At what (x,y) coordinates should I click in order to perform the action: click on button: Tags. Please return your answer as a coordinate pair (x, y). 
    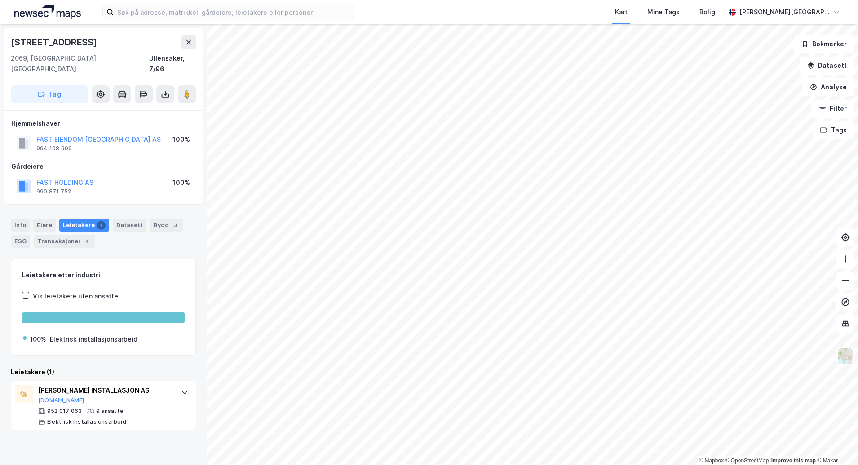
    Looking at the image, I should click on (833, 130).